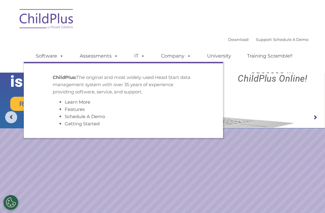  What do you see at coordinates (176, 56) in the screenshot?
I see `a: Company` at bounding box center [176, 56].